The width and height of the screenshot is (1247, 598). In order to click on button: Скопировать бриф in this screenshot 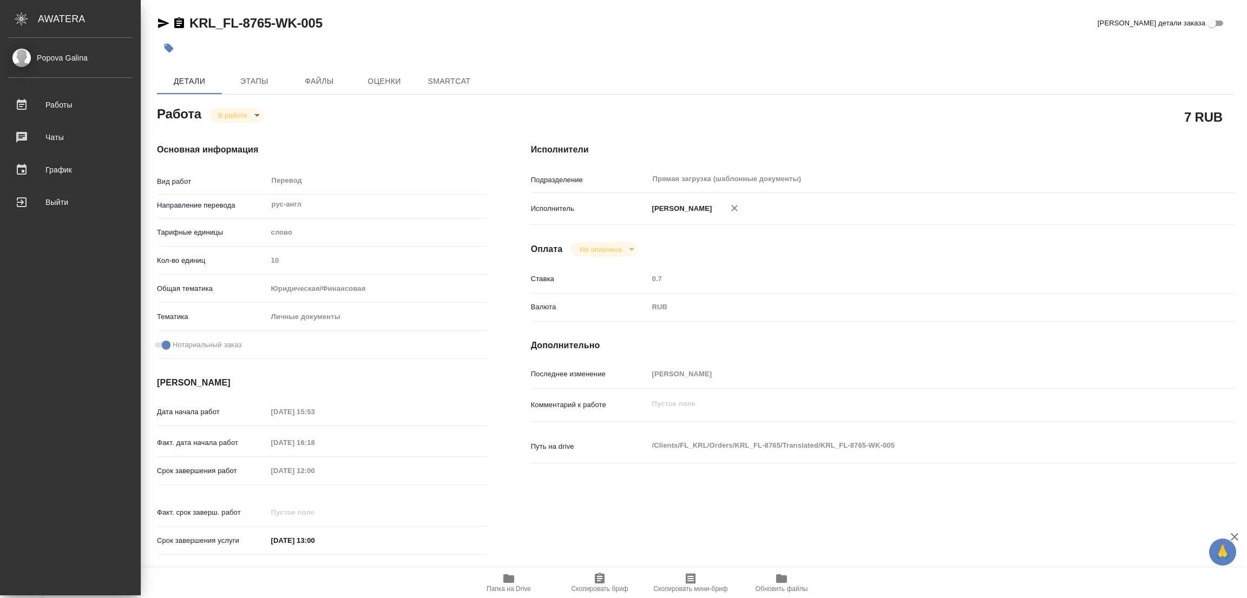, I will do `click(600, 583)`.